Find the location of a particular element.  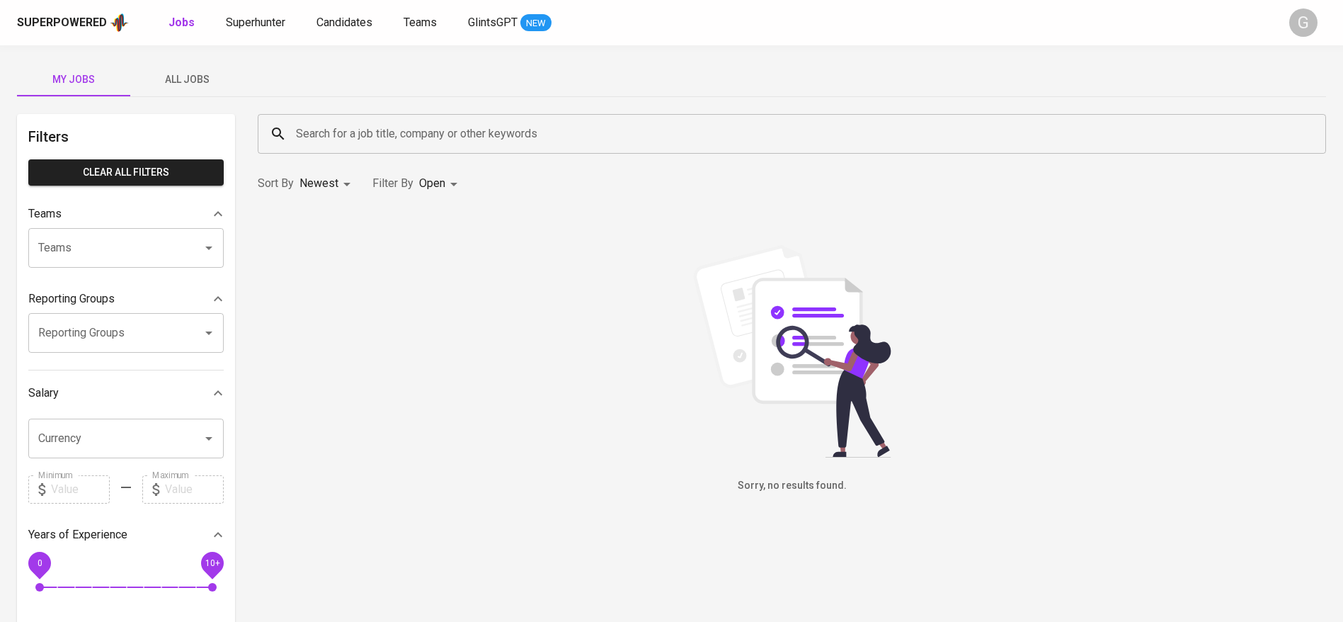

span: My Jobs is located at coordinates (74, 79).